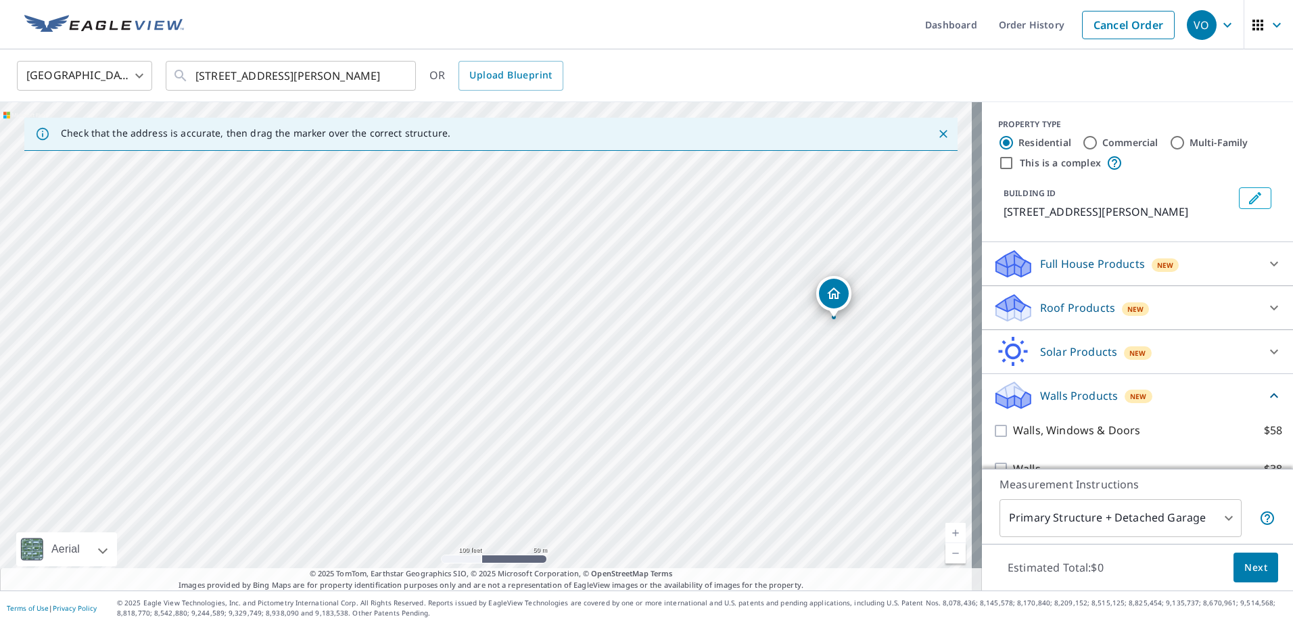  Describe the element at coordinates (1079, 352) in the screenshot. I see `p: Solar Products` at that location.